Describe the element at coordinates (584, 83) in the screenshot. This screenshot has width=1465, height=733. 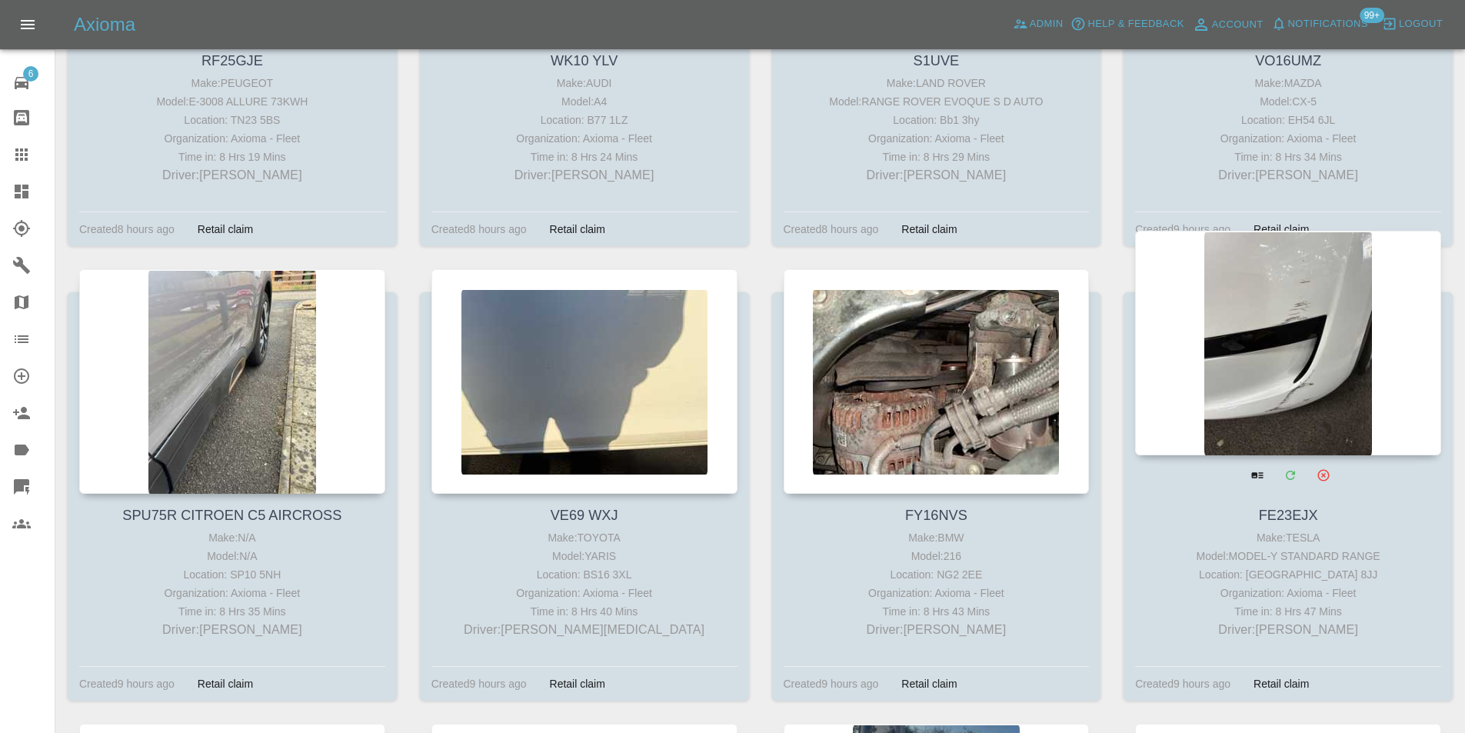
I see `div: Make: AUDI` at that location.